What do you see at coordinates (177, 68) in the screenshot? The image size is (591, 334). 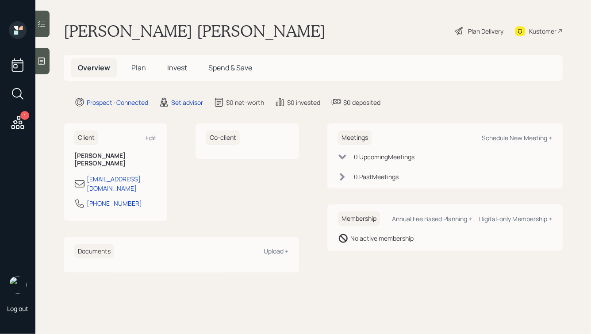 I see `span: Invest` at bounding box center [177, 68].